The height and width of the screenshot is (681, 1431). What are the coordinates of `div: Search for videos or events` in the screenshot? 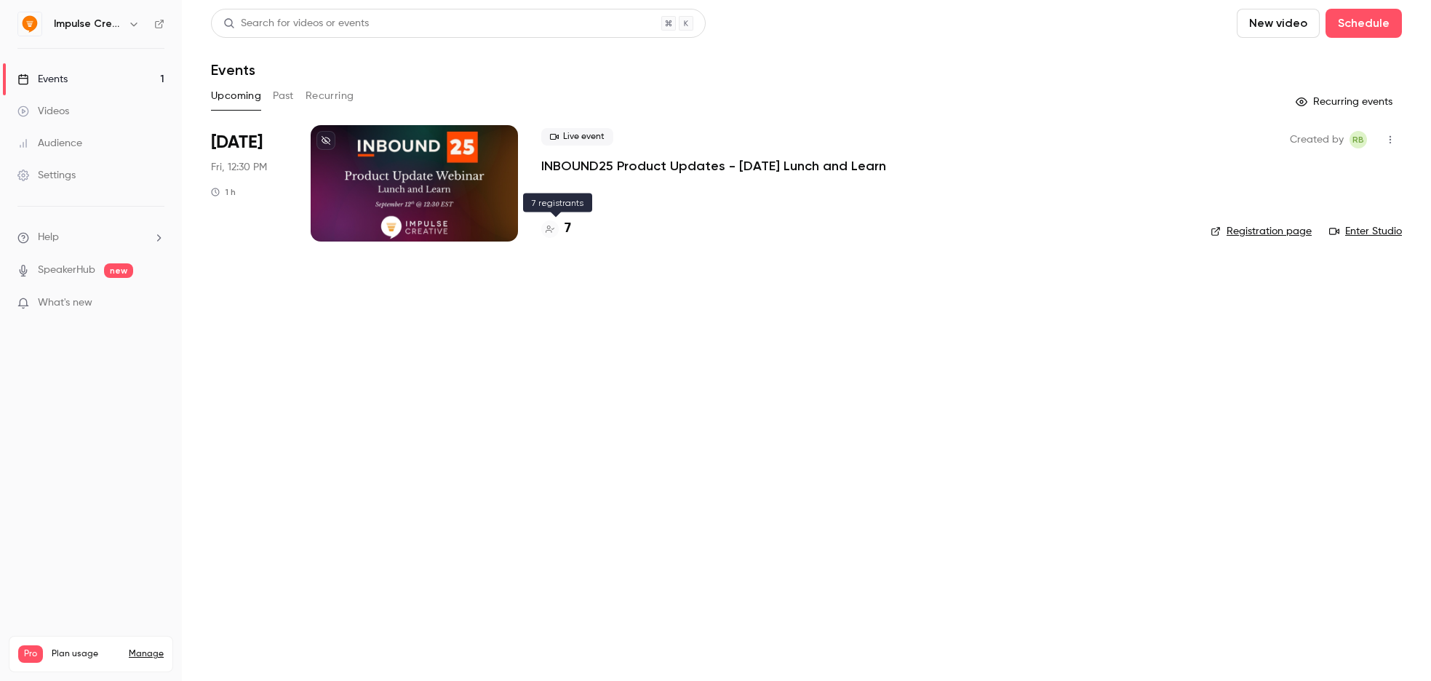 It's located at (296, 23).